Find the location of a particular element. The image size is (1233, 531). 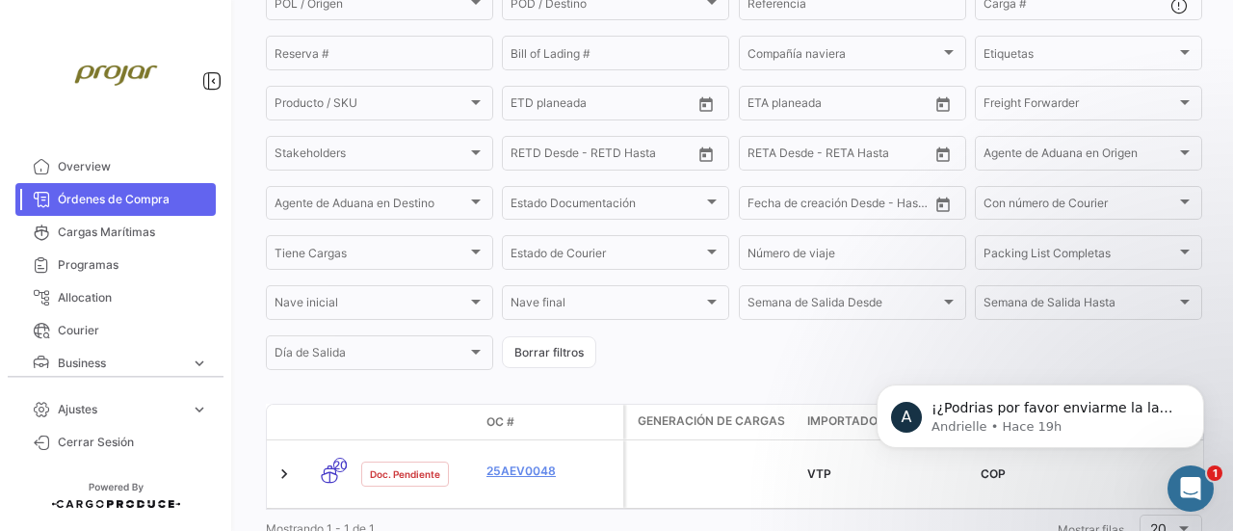

span: Packing List Completas is located at coordinates (1080, 256).